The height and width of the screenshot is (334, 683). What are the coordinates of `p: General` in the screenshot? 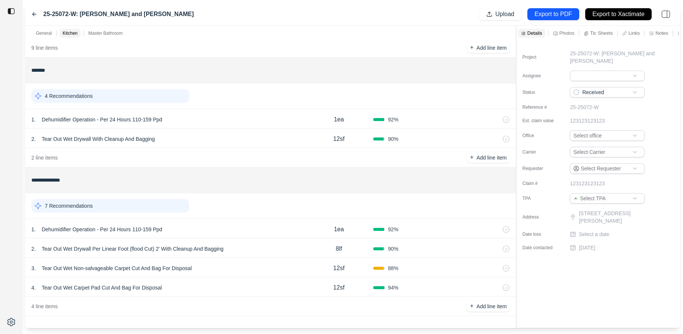 It's located at (44, 33).